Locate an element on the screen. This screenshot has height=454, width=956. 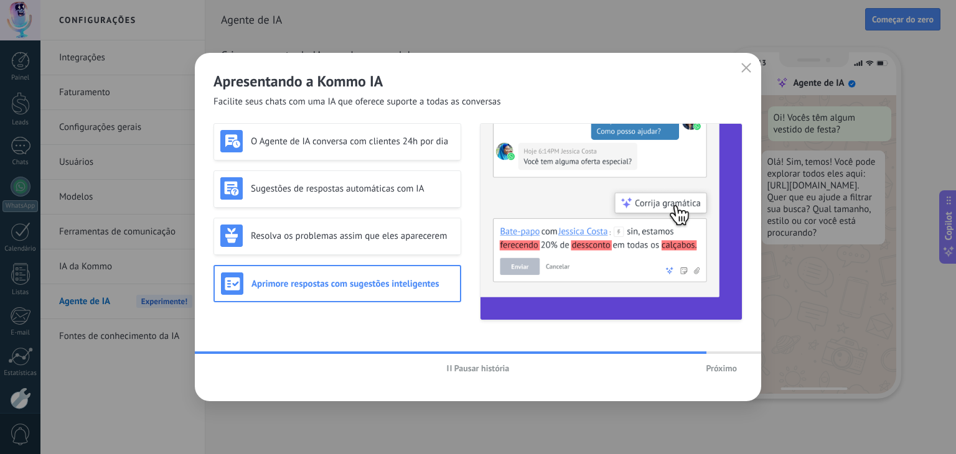
h3: O Agente de IA conversa com clientes 24h por dia is located at coordinates (352, 141).